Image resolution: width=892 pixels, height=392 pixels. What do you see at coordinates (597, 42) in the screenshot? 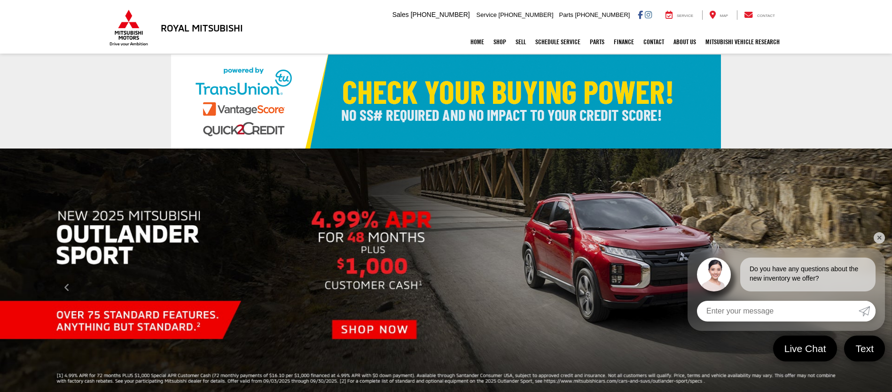
I see `a: Parts: Opens in a new tab` at bounding box center [597, 42].